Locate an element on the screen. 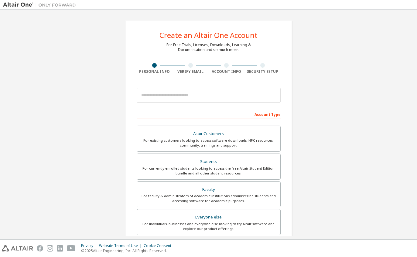  div: Verify Email is located at coordinates (190, 72).